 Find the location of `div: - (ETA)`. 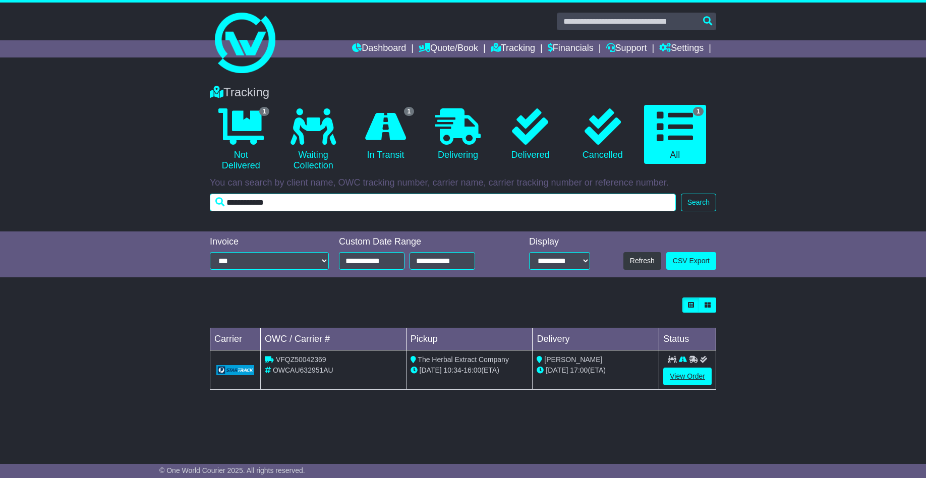

div: - (ETA) is located at coordinates (470, 370).